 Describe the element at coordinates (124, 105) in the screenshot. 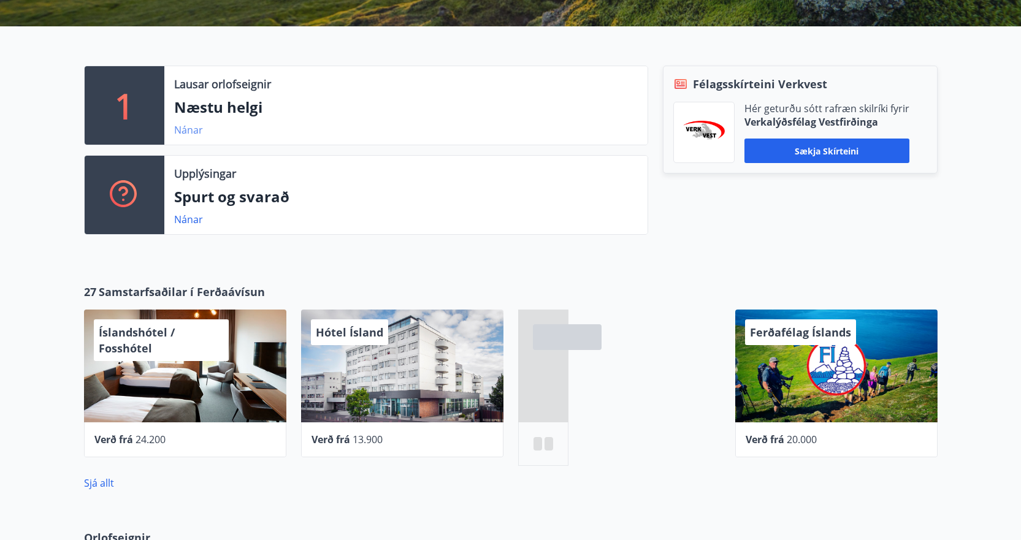

I see `p: 1` at that location.